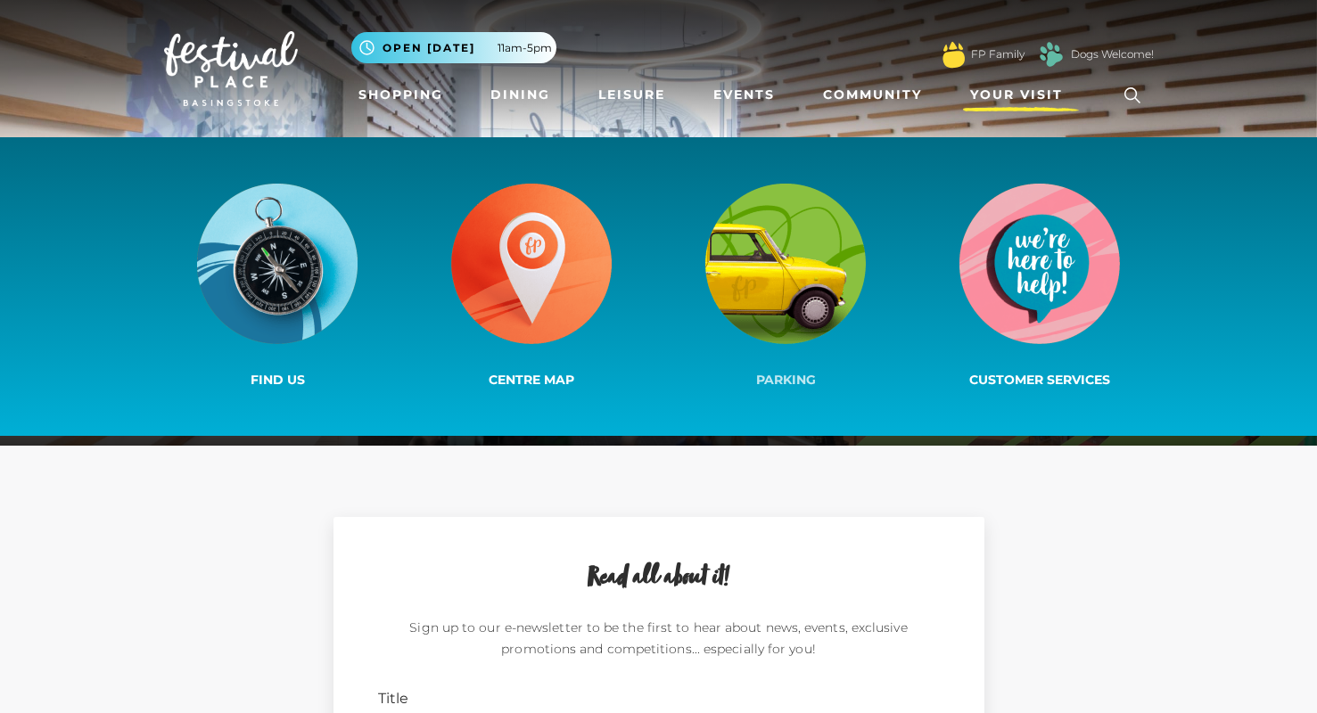  Describe the element at coordinates (785, 286) in the screenshot. I see `a: Parking` at that location.